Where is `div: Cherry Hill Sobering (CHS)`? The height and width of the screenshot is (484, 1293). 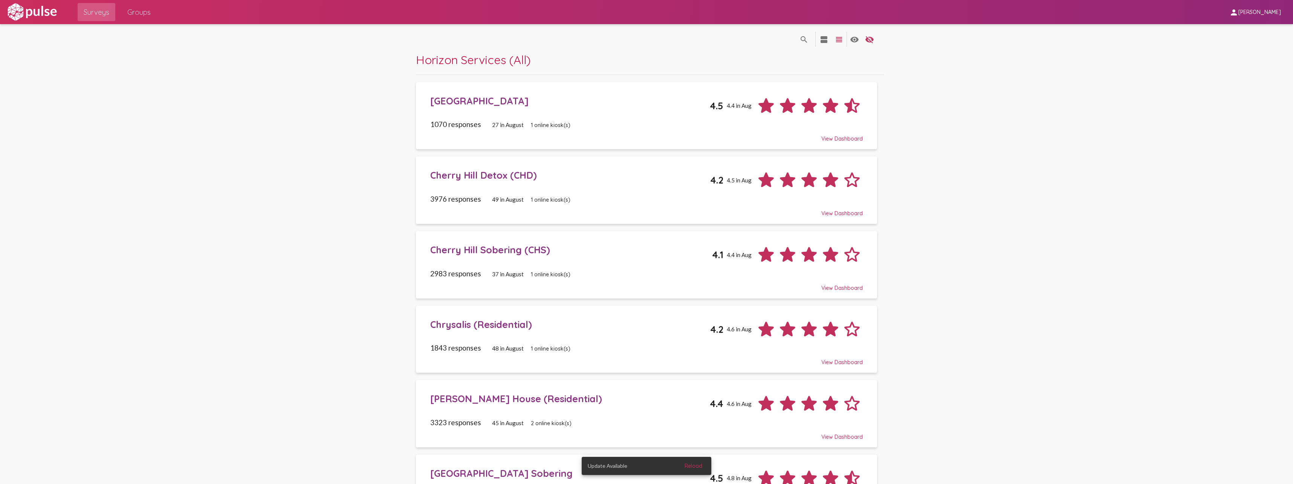 div: Cherry Hill Sobering (CHS) is located at coordinates (571, 249).